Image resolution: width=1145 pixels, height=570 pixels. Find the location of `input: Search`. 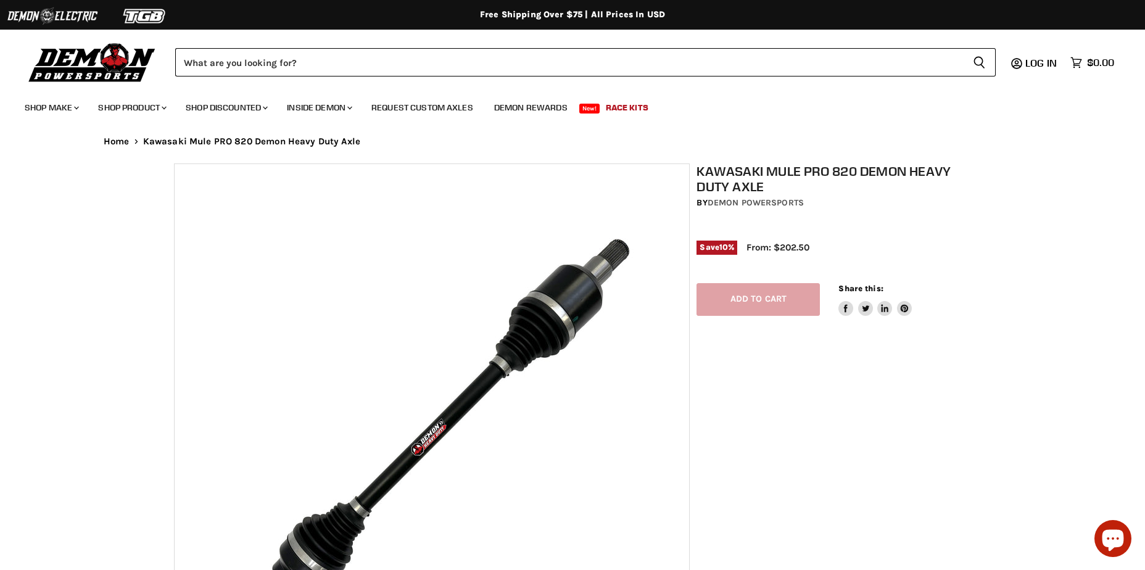

input: Search is located at coordinates (569, 62).